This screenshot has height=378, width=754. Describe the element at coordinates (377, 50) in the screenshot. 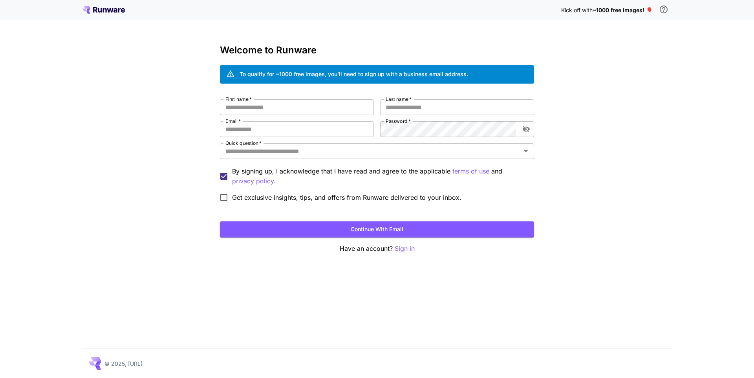

I see `h3: Welcome to Runware` at that location.